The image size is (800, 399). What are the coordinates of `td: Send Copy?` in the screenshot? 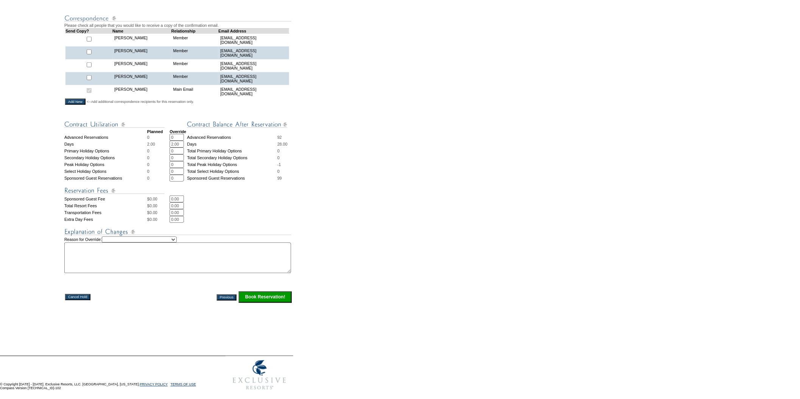 It's located at (89, 31).